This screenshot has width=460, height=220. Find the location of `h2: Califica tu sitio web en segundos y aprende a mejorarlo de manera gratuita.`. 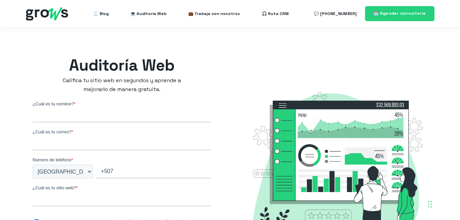

h2: Califica tu sitio web en segundos y aprende a mejorarlo de manera gratuita. is located at coordinates (122, 85).